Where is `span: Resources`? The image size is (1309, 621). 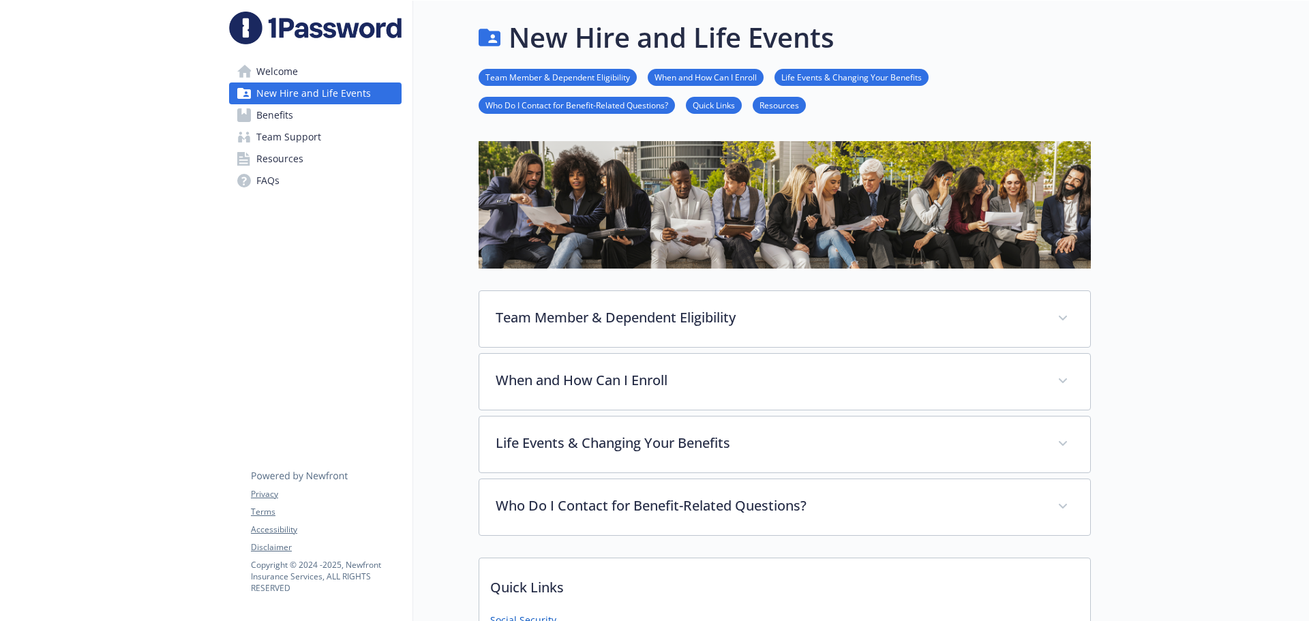
span: Resources is located at coordinates (280, 159).